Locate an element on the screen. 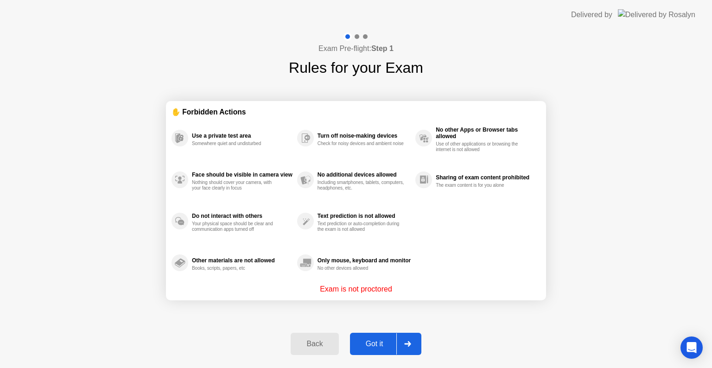  div: Check for noisy devices and ambient noise is located at coordinates (361, 144).